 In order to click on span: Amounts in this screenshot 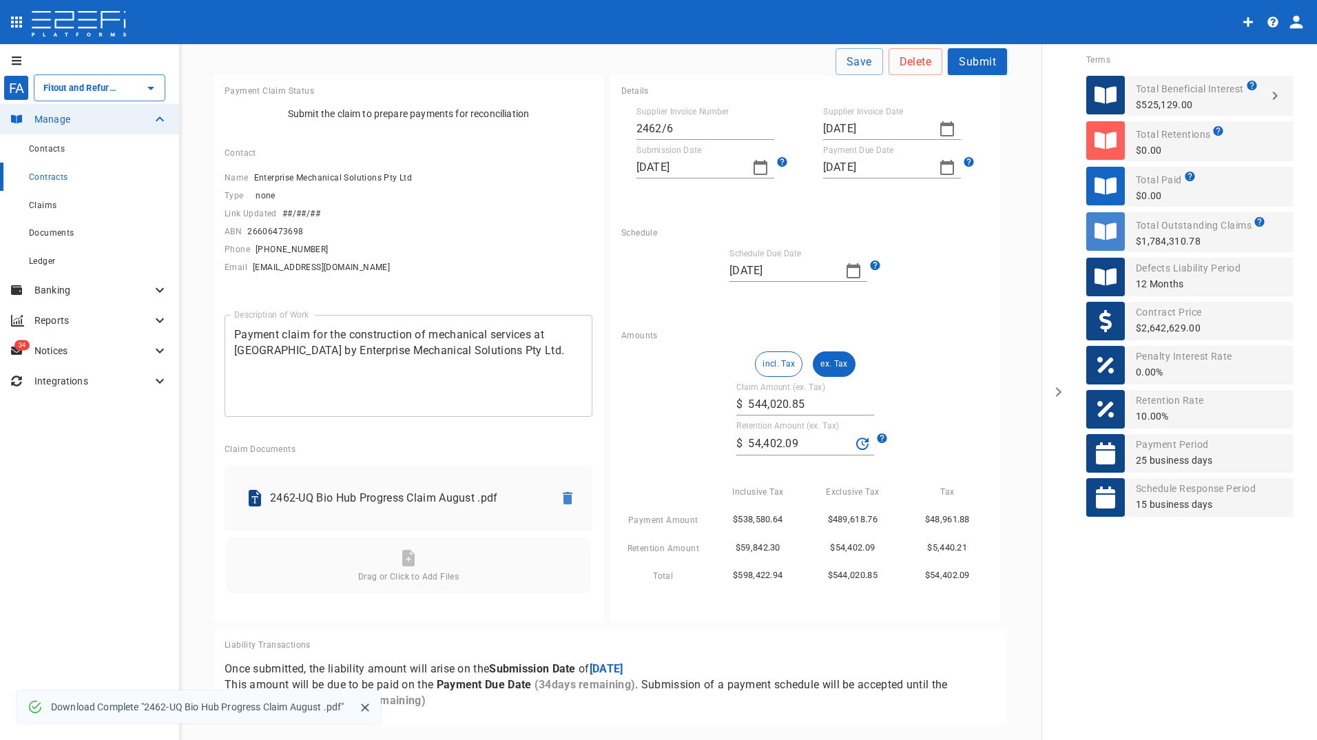, I will do `click(639, 335)`.